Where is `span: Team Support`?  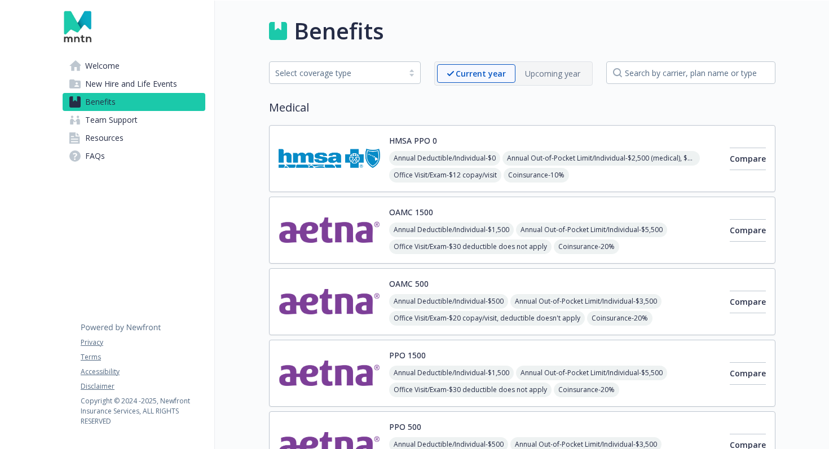 span: Team Support is located at coordinates (111, 120).